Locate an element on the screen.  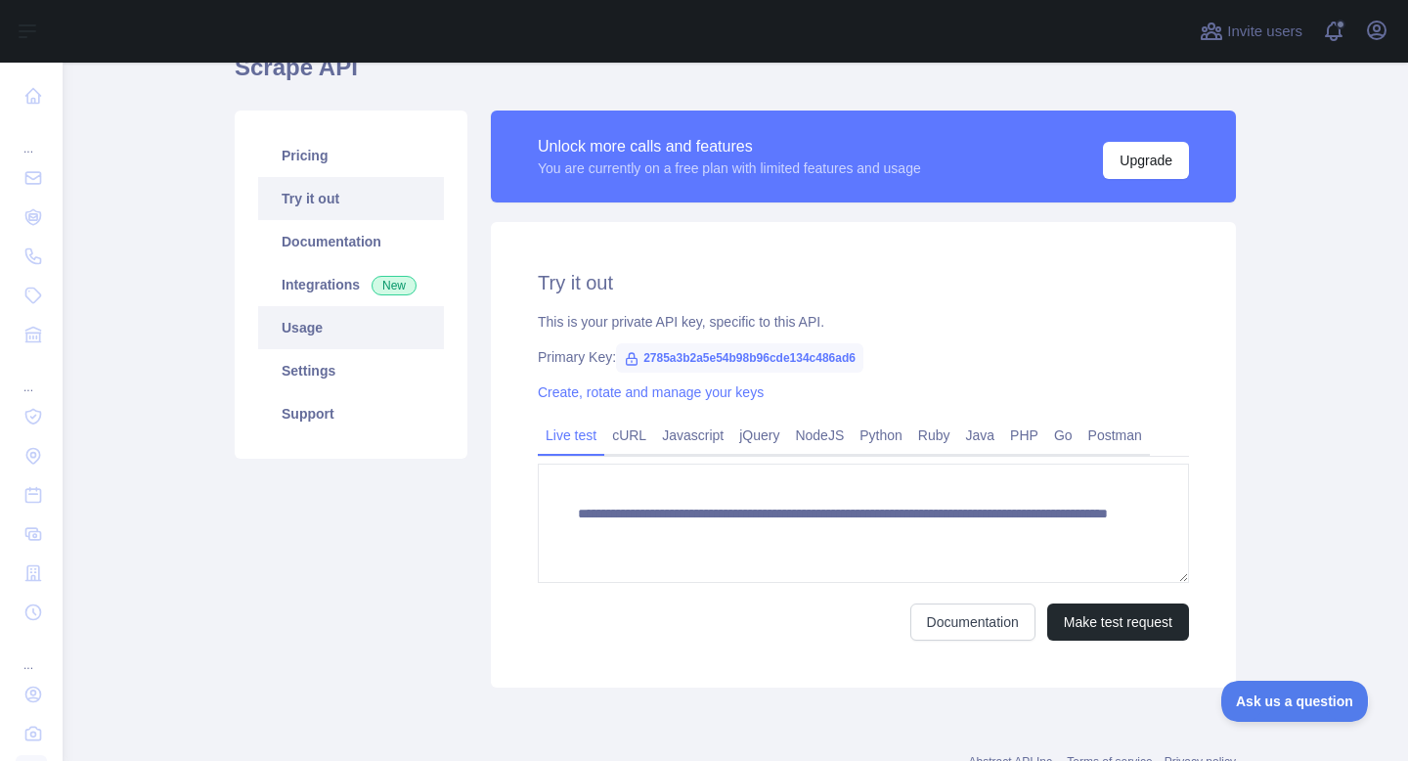
a: Support is located at coordinates (351, 413).